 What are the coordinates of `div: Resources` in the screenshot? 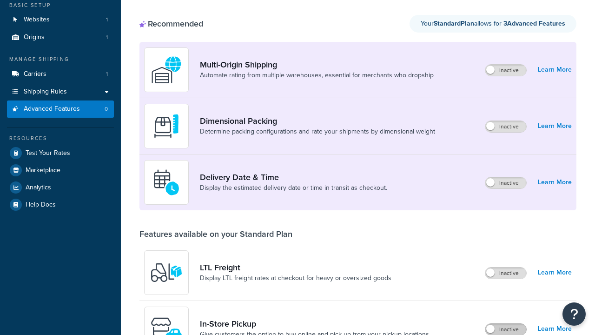 It's located at (60, 138).